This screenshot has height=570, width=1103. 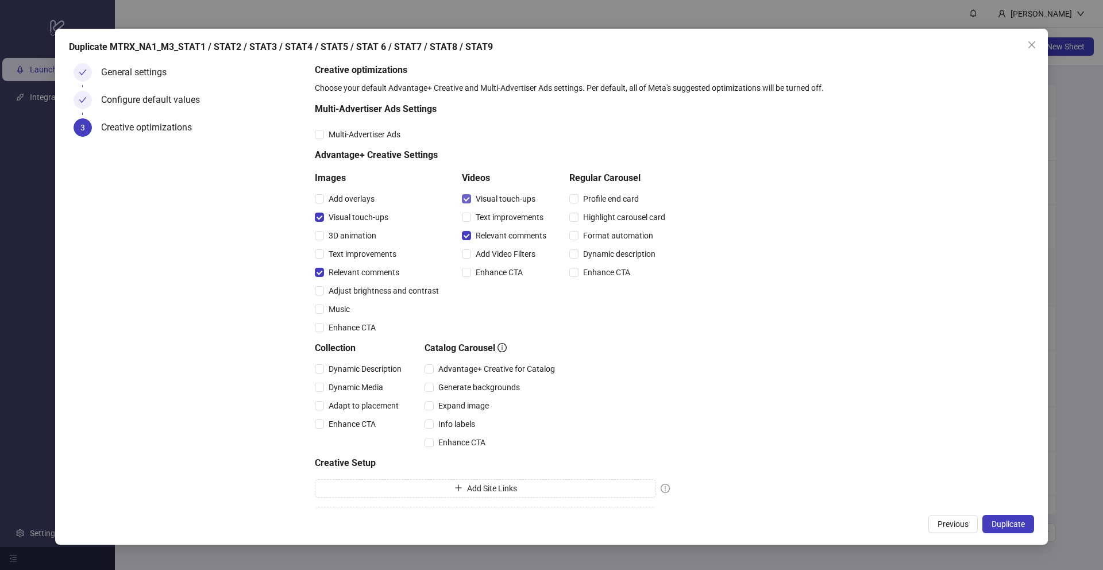 I want to click on span: exclamation-circle, so click(x=665, y=488).